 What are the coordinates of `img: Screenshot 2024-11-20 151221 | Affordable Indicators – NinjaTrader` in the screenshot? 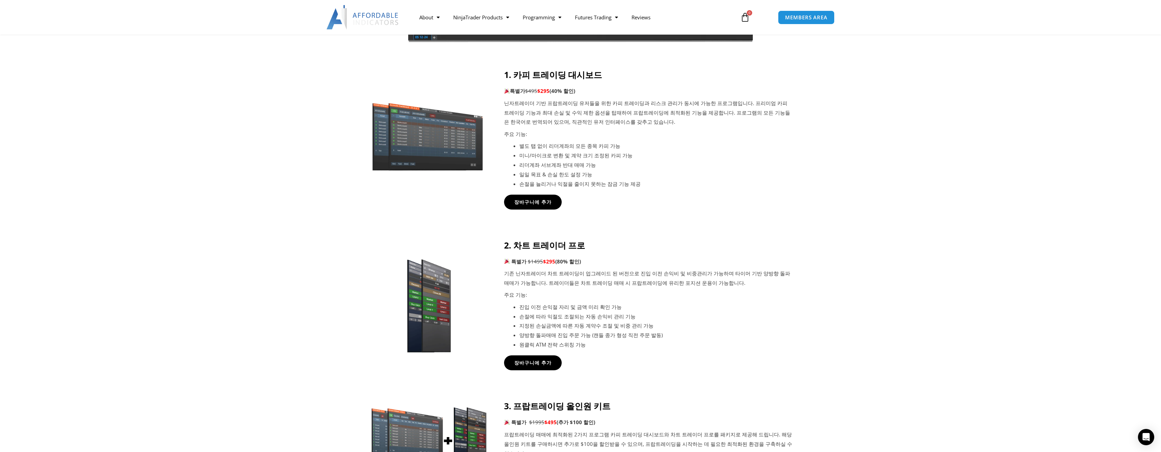 It's located at (428, 136).